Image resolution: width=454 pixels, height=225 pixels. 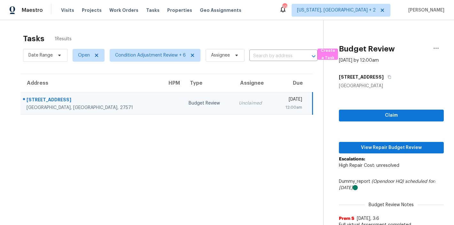 I want to click on h2: Tasks, so click(x=34, y=39).